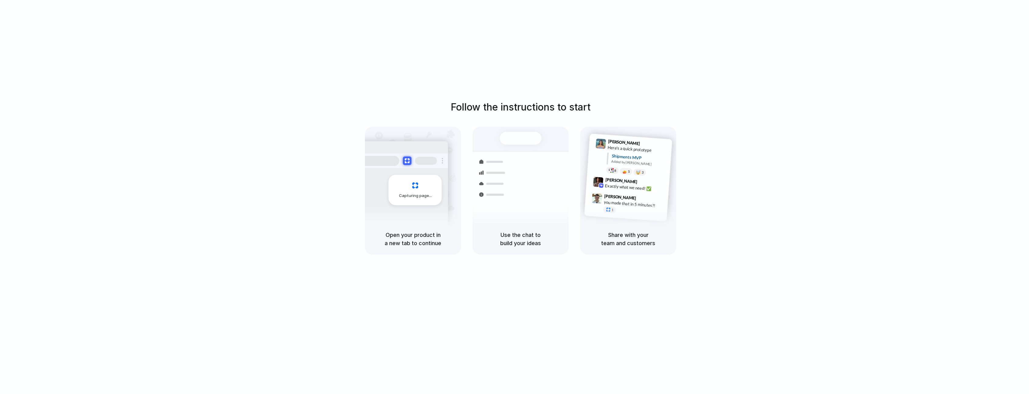  What do you see at coordinates (644, 199) in the screenshot?
I see `span: 9:47 AM` at bounding box center [644, 199].